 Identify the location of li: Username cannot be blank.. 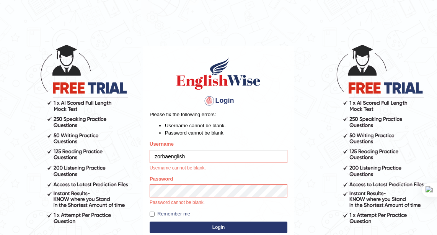
(226, 125).